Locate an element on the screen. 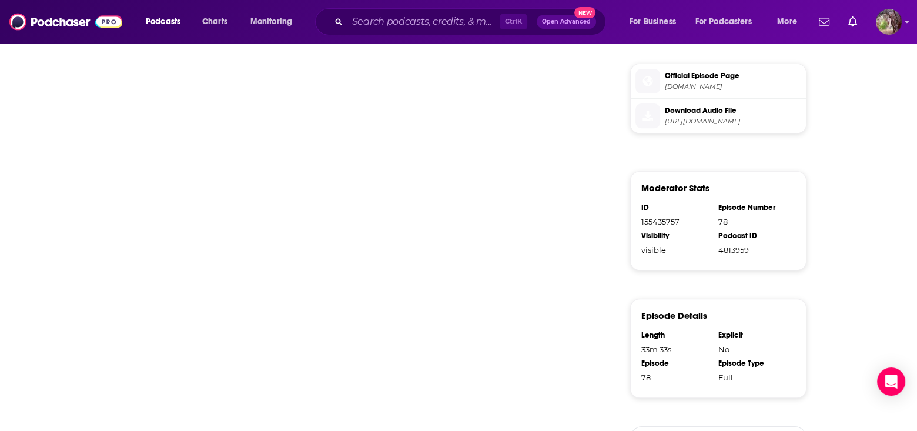 The image size is (917, 431). div: visible is located at coordinates (676, 250).